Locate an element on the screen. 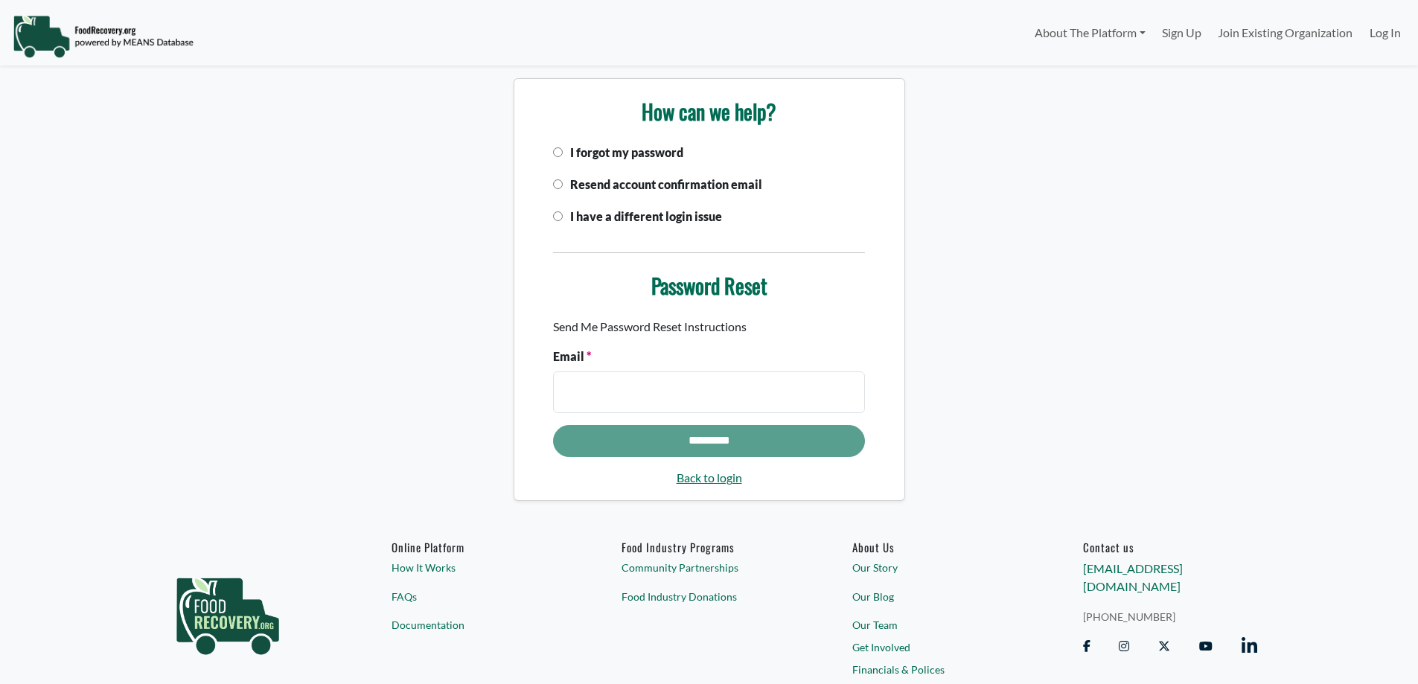 This screenshot has height=684, width=1418. h6: About Us is located at coordinates (939, 547).